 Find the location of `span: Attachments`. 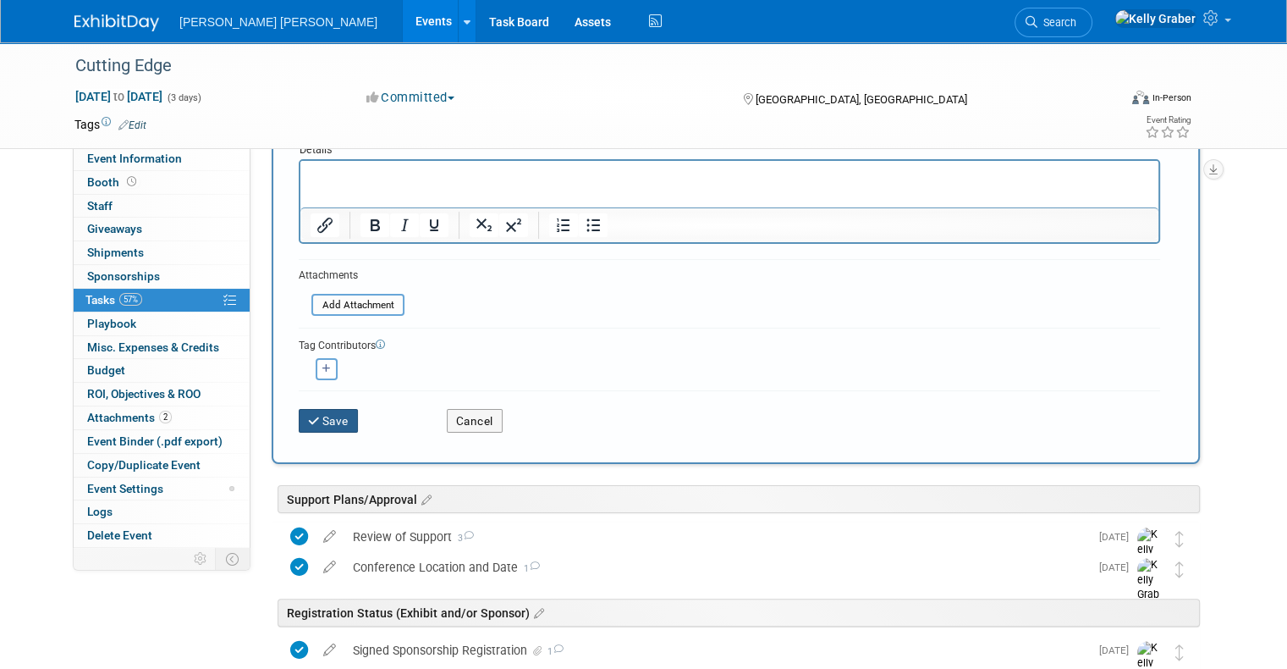

span: Attachments is located at coordinates (129, 417).